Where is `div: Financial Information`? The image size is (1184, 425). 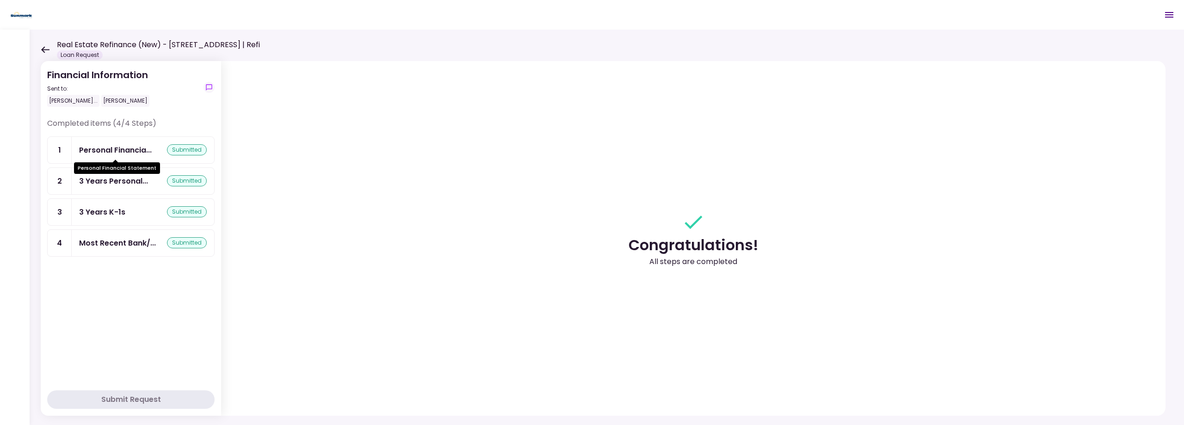
div: Financial Information is located at coordinates (98, 87).